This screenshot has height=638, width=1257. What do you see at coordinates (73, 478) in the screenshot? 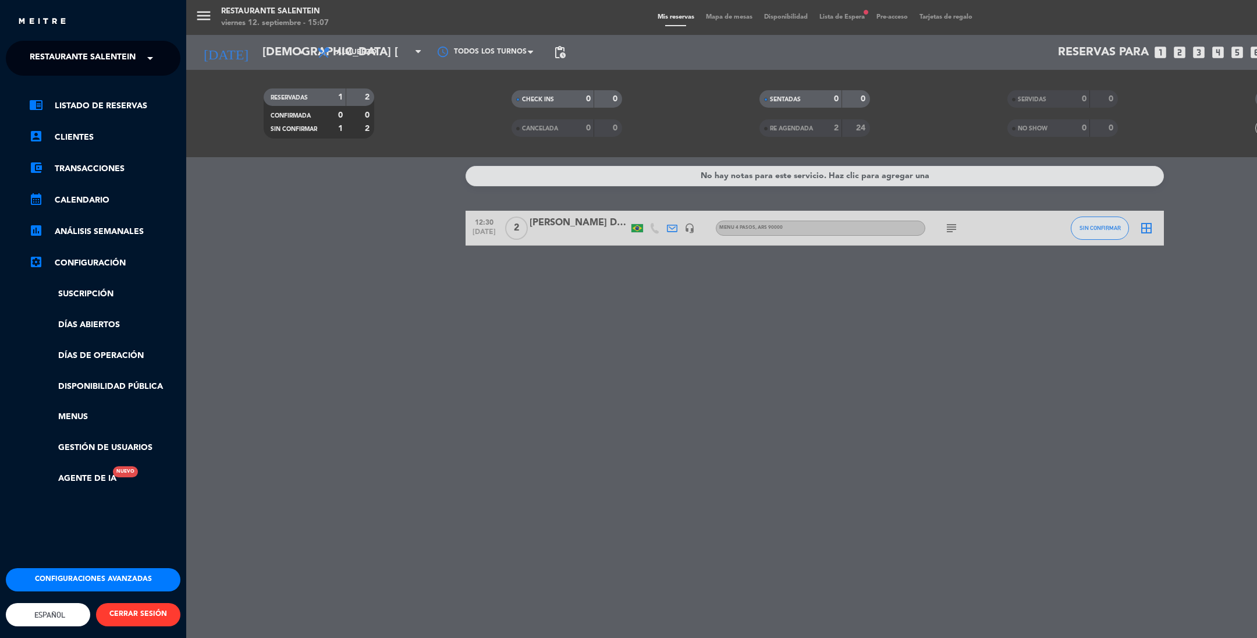
I see `a: Agente de IANuevo` at bounding box center [73, 478].